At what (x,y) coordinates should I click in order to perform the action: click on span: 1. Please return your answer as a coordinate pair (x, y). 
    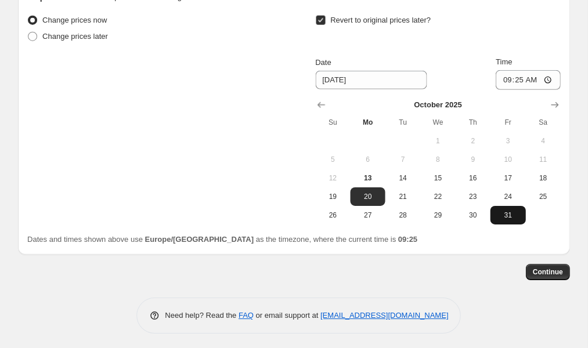
    Looking at the image, I should click on (438, 141).